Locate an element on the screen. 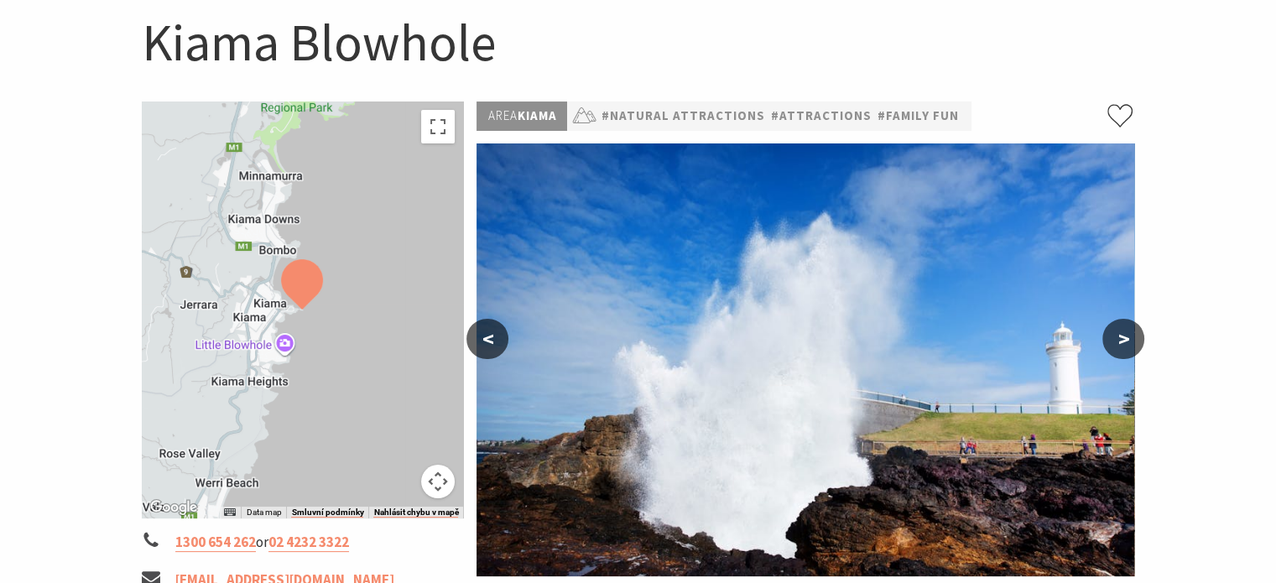 The image size is (1276, 583). a: Smluvní podmínky (otevře se na nové kartě) is located at coordinates (327, 513).